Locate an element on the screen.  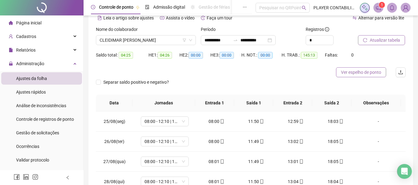
button: Atualizar tabela is located at coordinates (381, 40).